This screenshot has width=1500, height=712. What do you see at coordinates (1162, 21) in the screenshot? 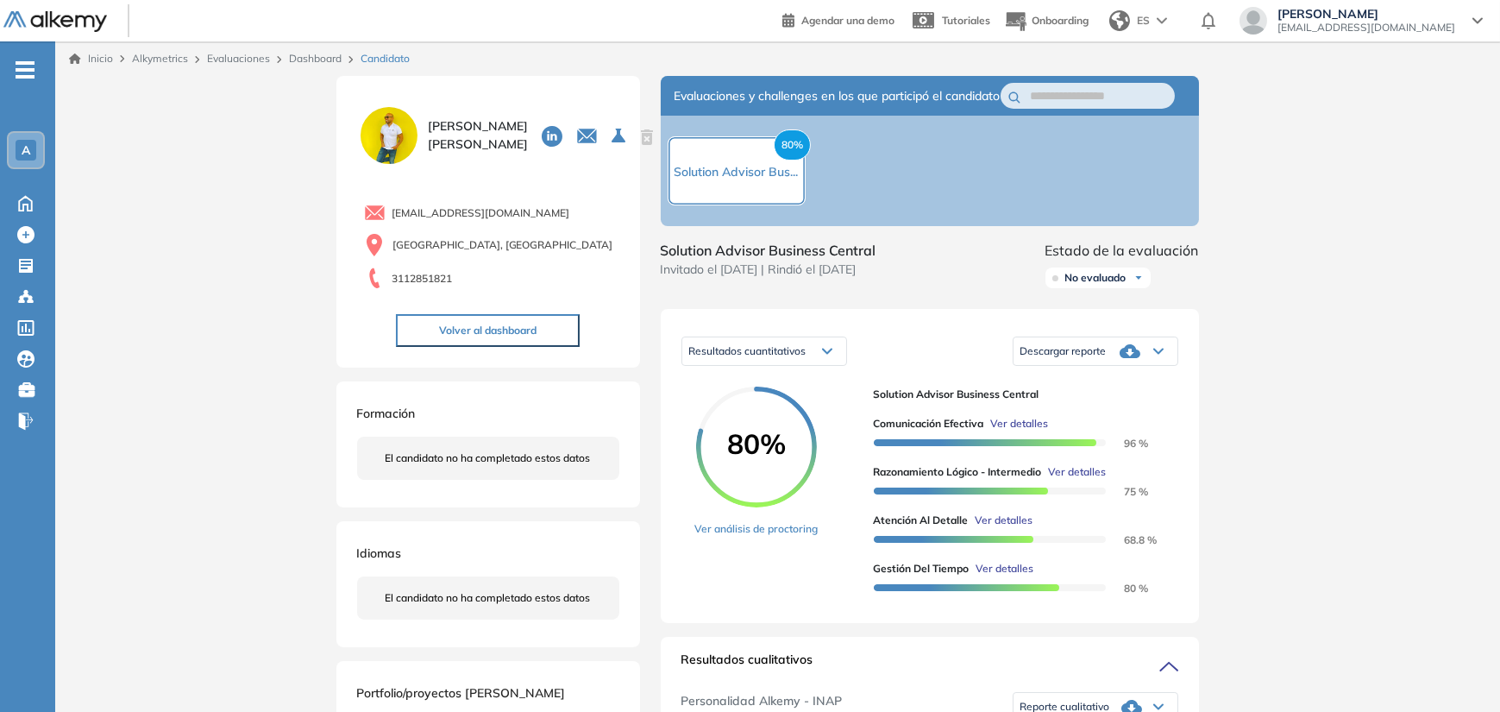
I see `img: arrow` at bounding box center [1162, 21].